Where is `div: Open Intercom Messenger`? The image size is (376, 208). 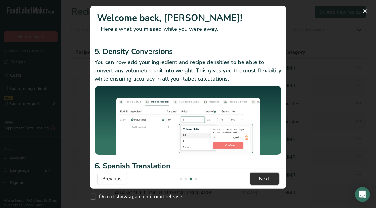 div: Open Intercom Messenger is located at coordinates (363, 194).